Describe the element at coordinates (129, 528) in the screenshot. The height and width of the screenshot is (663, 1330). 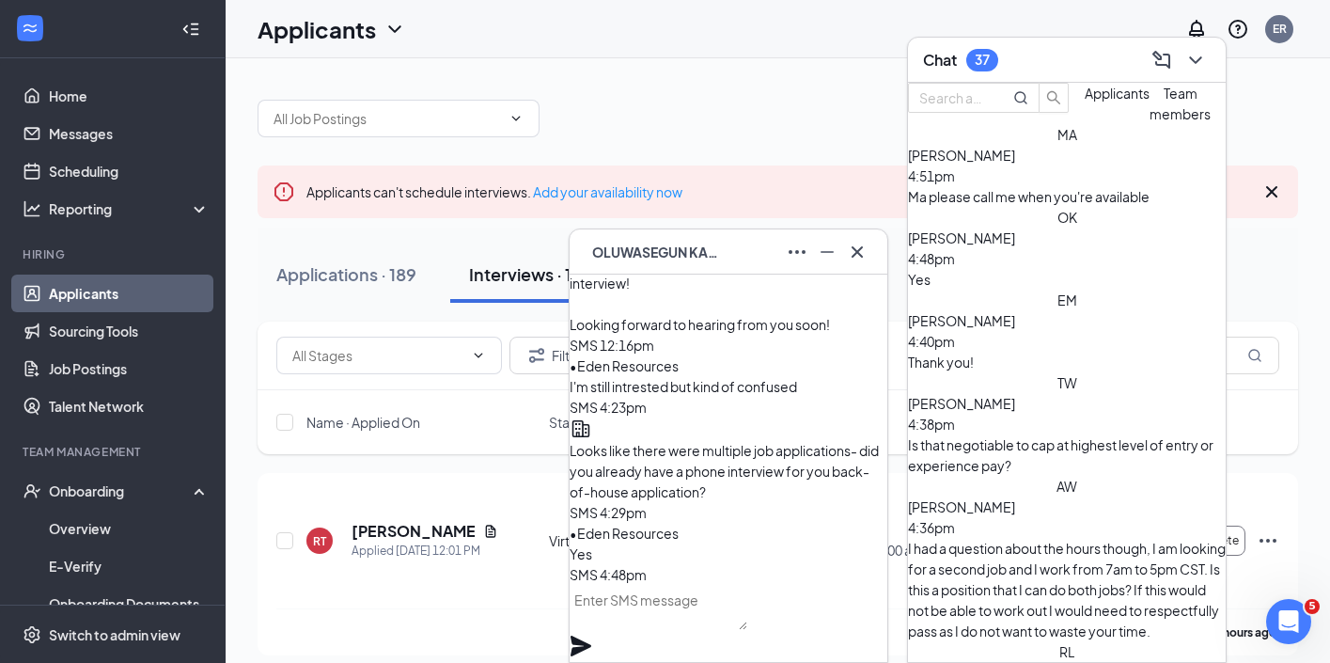
I see `a: Overview` at that location.